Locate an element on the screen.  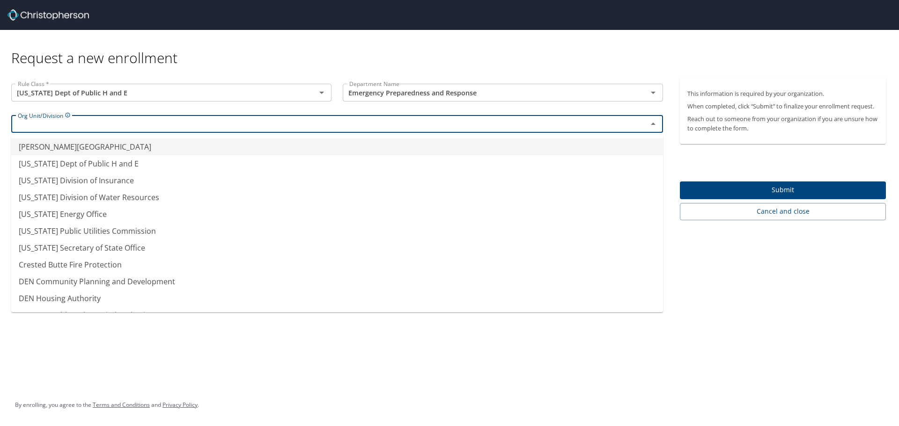
li: Crested Butte Fire Protection is located at coordinates (337, 265).